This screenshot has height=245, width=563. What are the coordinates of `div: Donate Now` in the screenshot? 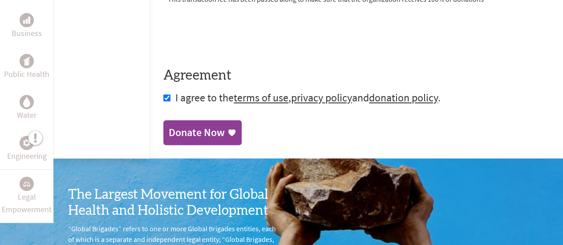 It's located at (197, 133).